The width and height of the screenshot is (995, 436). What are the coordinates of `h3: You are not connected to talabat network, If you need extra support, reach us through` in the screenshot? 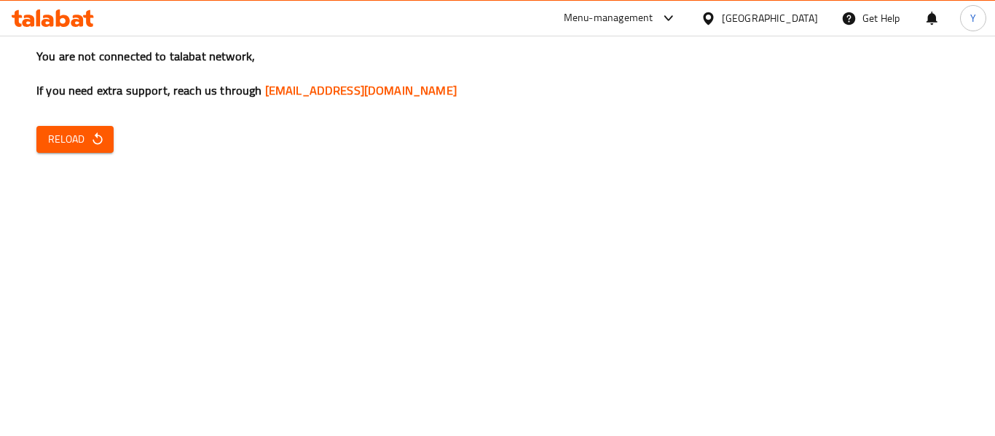 It's located at (497, 74).